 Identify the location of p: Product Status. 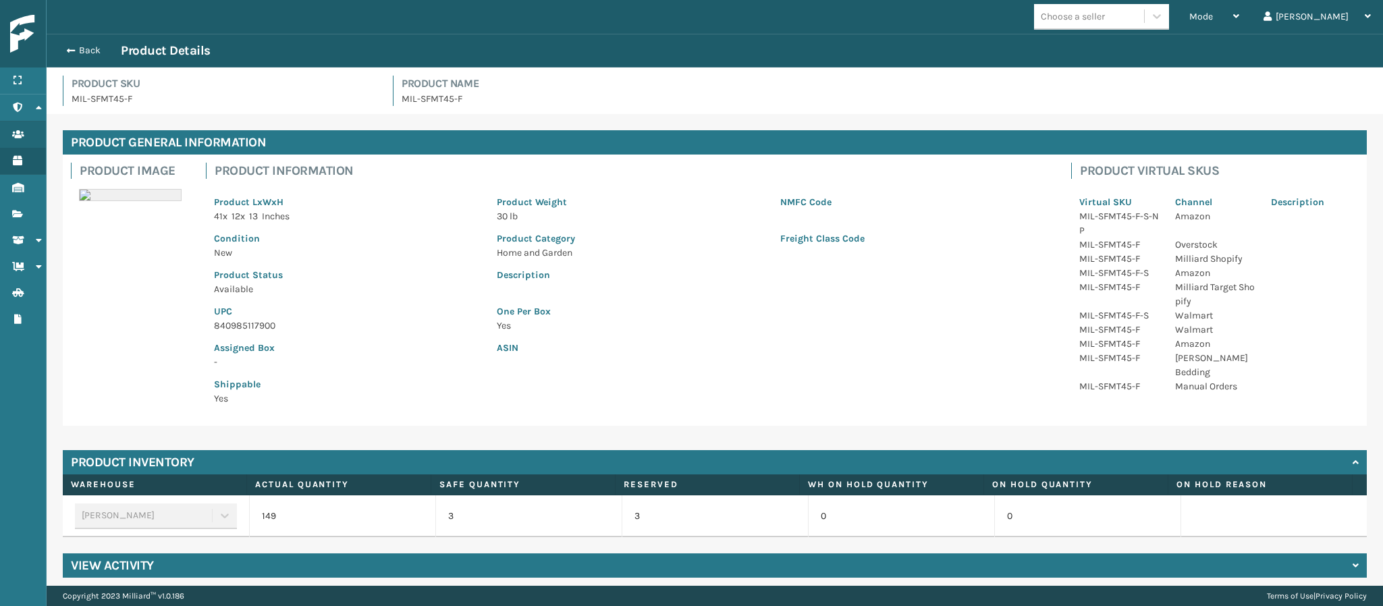
(347, 275).